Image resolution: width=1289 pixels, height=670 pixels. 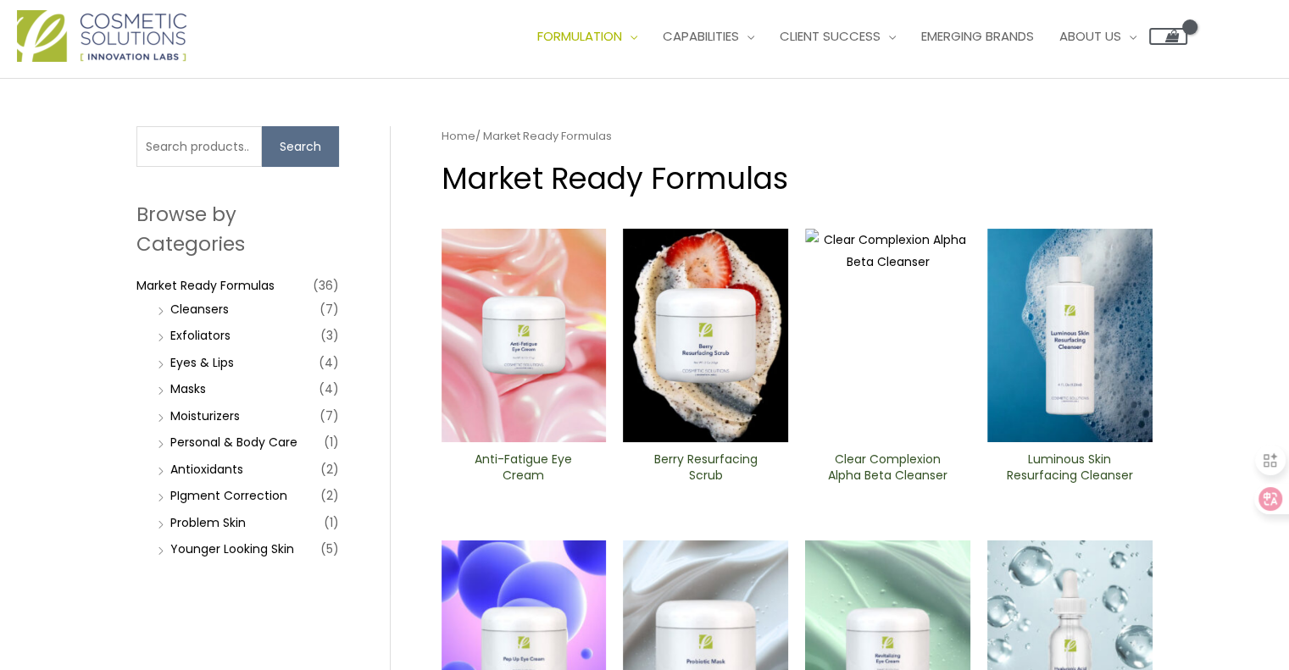 I want to click on span: Formulation, so click(x=580, y=36).